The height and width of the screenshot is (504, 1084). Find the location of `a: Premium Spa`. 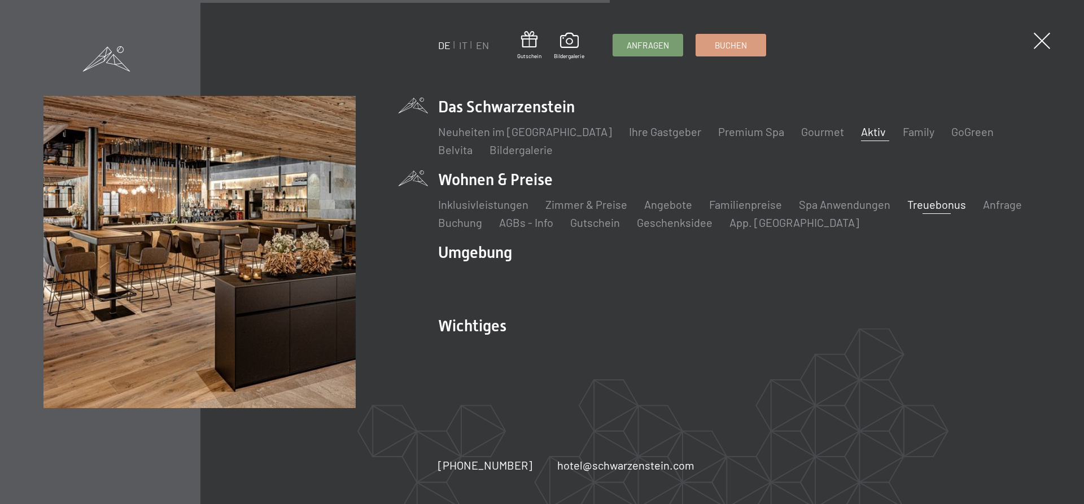

a: Premium Spa is located at coordinates (751, 132).